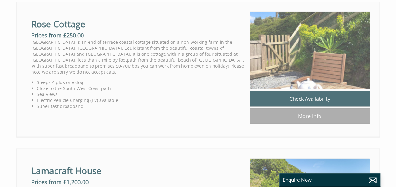 This screenshot has width=396, height=187. What do you see at coordinates (330, 180) in the screenshot?
I see `p: Enquire Now` at bounding box center [330, 180].